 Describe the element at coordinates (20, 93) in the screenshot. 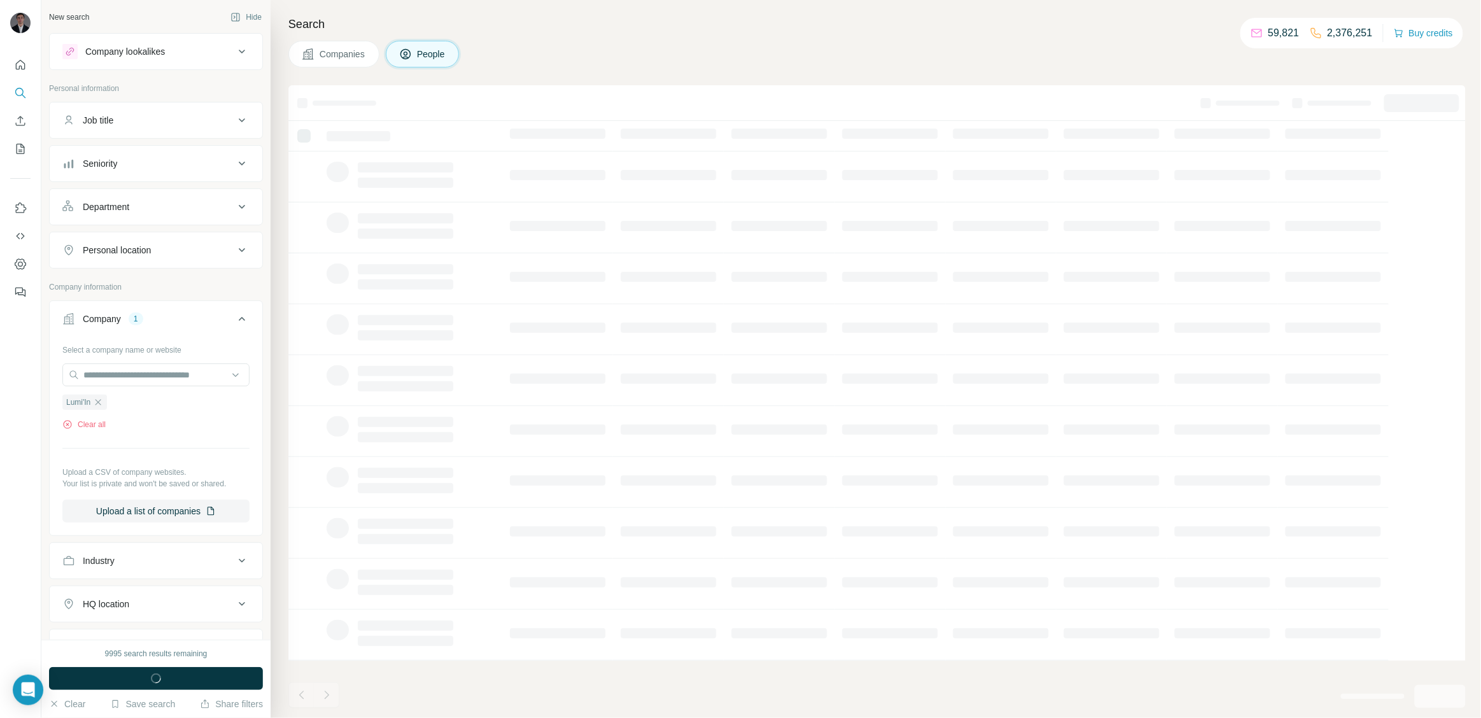

I see `button: Search` at that location.